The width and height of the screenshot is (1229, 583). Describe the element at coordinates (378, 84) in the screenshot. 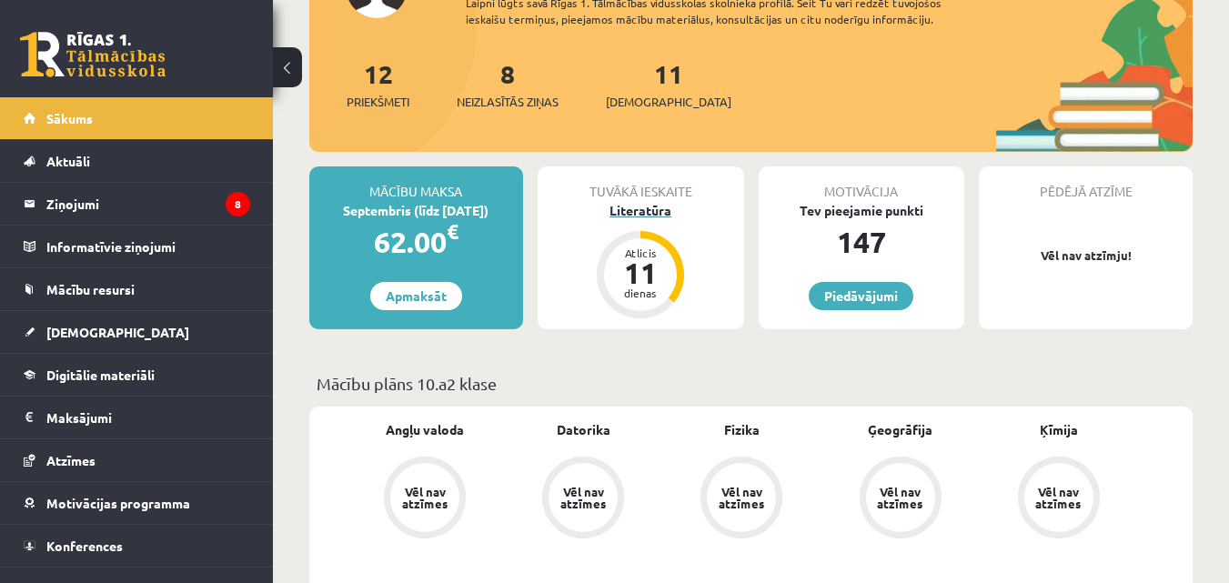

I see `a: 12Priekšmeti` at that location.